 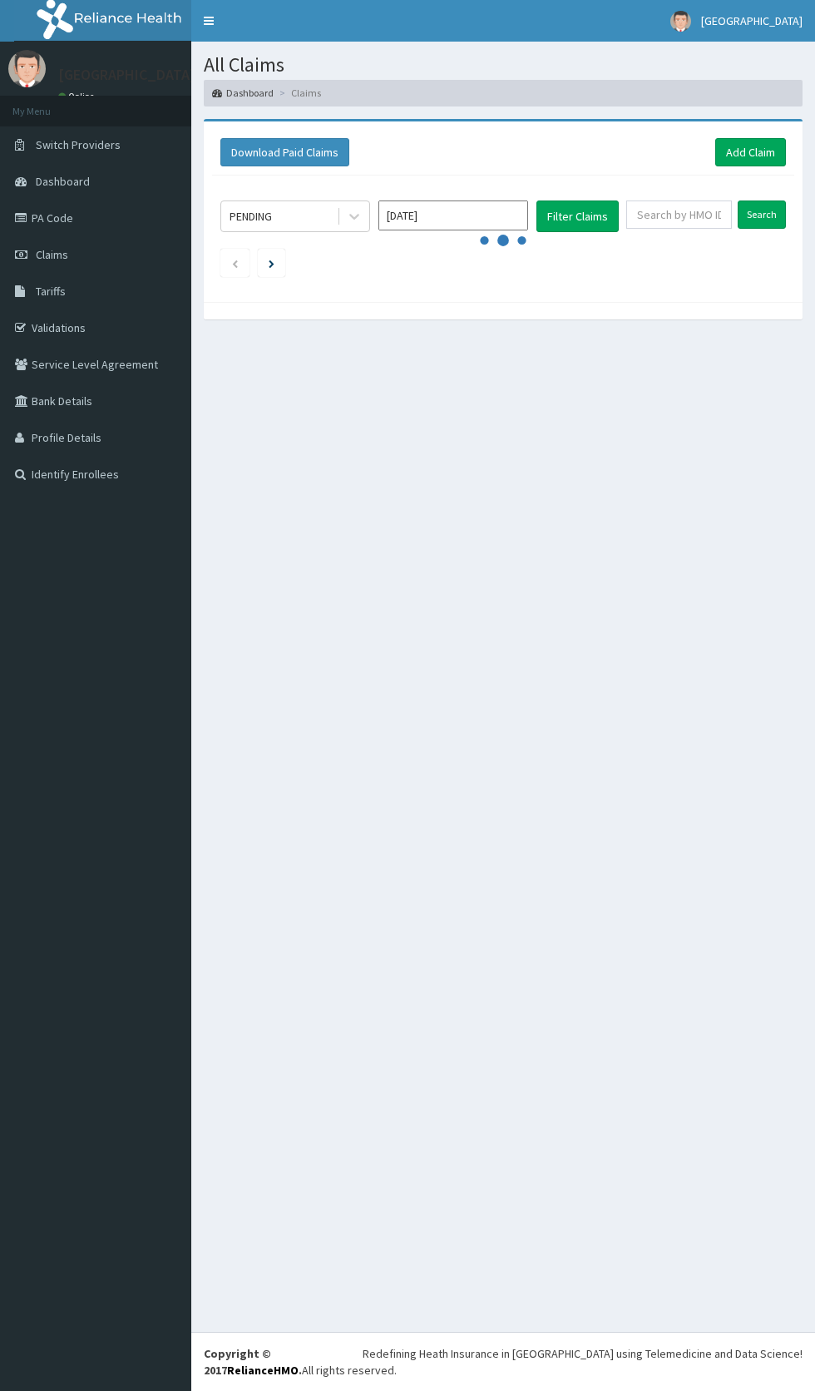 I want to click on span: Claims, so click(x=52, y=255).